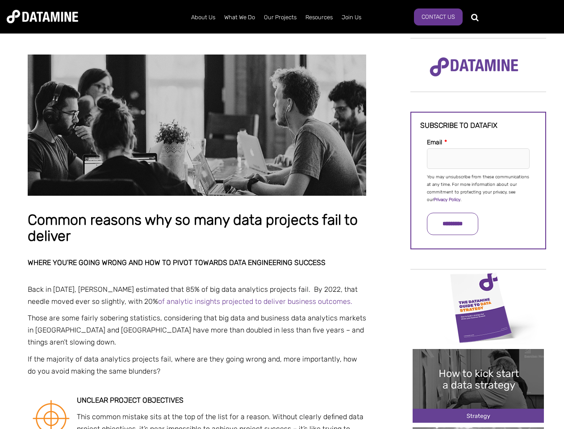 The image size is (564, 429). Describe the element at coordinates (197, 228) in the screenshot. I see `h1: Common reasons why so many data projects fail to deliver` at that location.